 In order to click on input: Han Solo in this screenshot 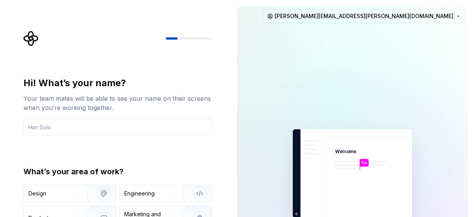, I will do `click(118, 127)`.